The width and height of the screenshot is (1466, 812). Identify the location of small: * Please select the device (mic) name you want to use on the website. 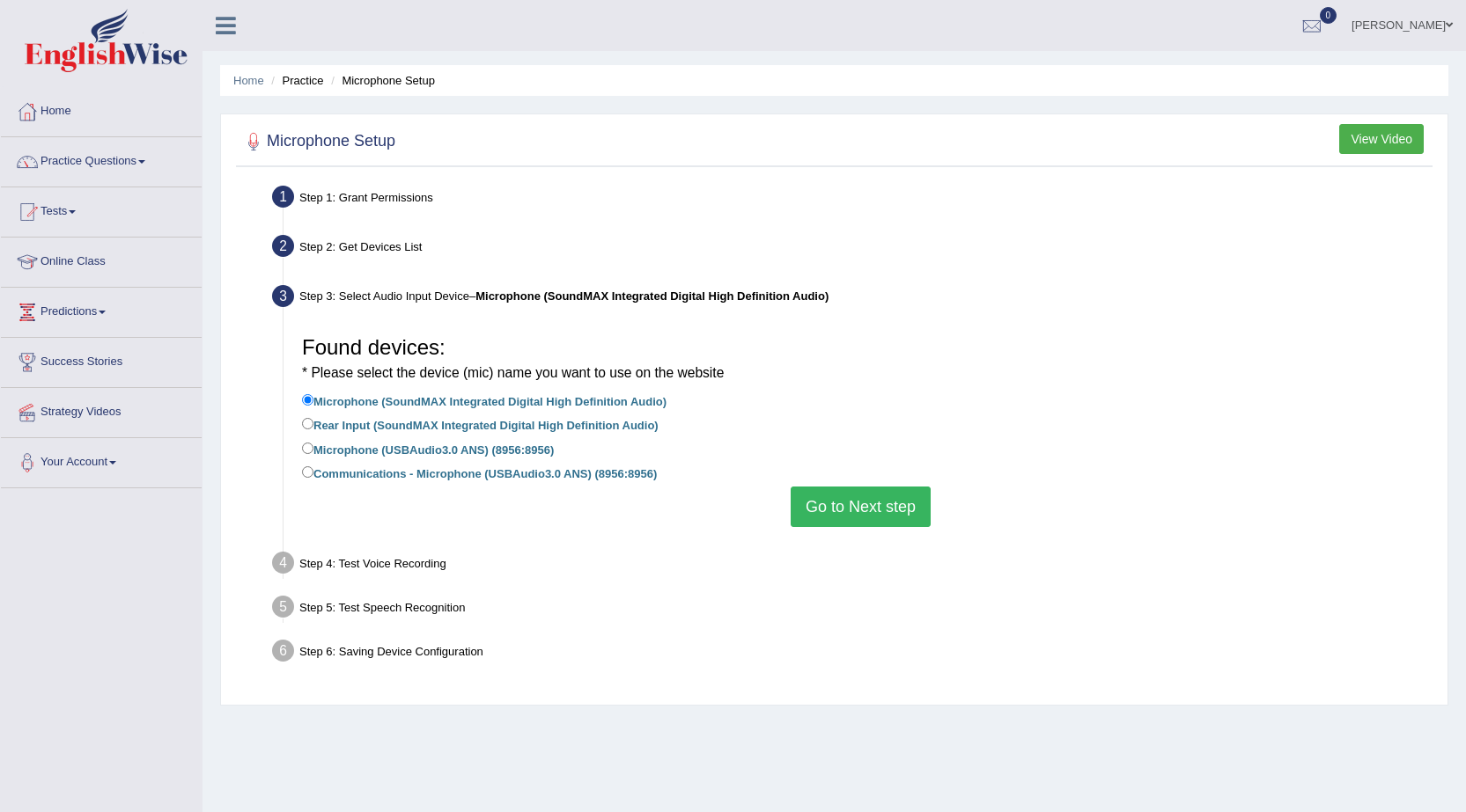
(513, 372).